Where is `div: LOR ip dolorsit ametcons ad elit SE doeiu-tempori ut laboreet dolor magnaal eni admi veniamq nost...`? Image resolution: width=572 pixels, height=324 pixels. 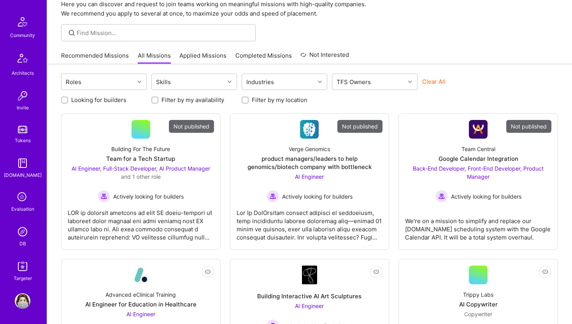 div: LOR ip dolorsit ametcons ad elit SE doeiu-tempori ut laboreet dolor magnaal eni admi veniamq nost... is located at coordinates (141, 222).